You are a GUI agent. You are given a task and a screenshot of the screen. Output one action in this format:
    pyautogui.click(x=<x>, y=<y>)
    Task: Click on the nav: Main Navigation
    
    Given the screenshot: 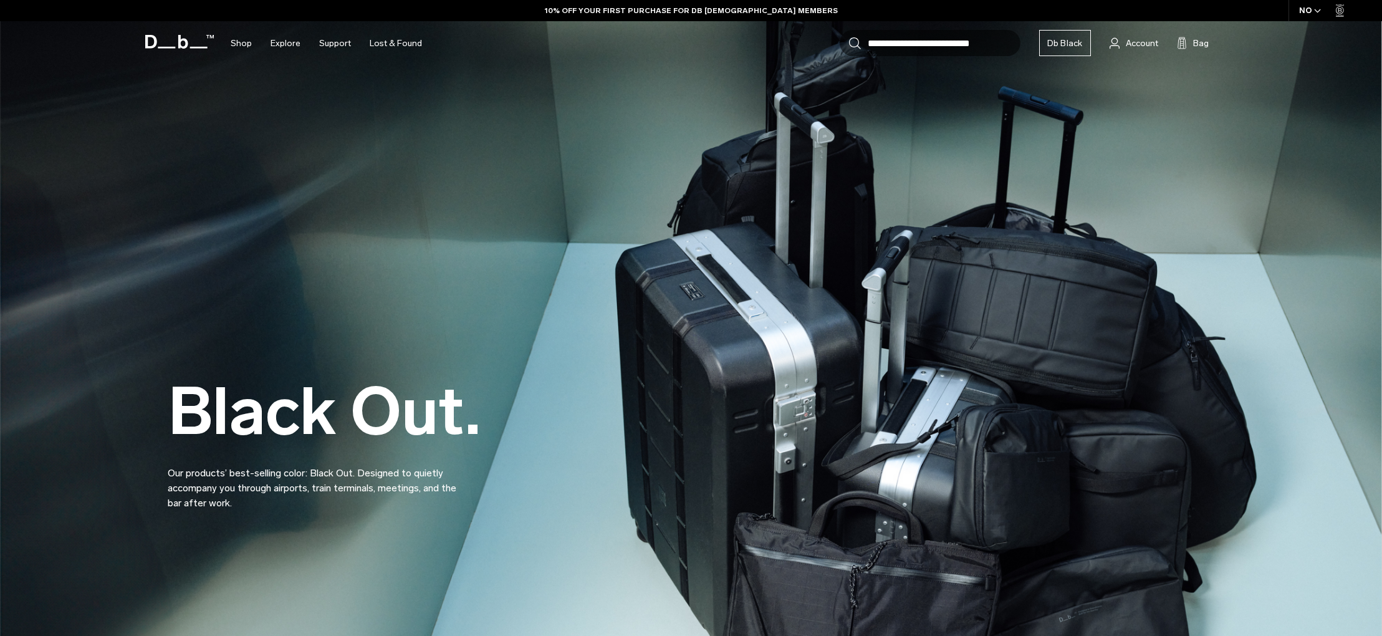 What is the action you would take?
    pyautogui.click(x=326, y=43)
    